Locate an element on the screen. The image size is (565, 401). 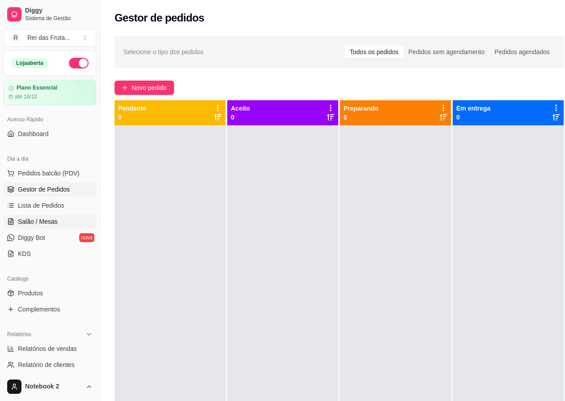
span: Salão / Mesas is located at coordinates (38, 222).